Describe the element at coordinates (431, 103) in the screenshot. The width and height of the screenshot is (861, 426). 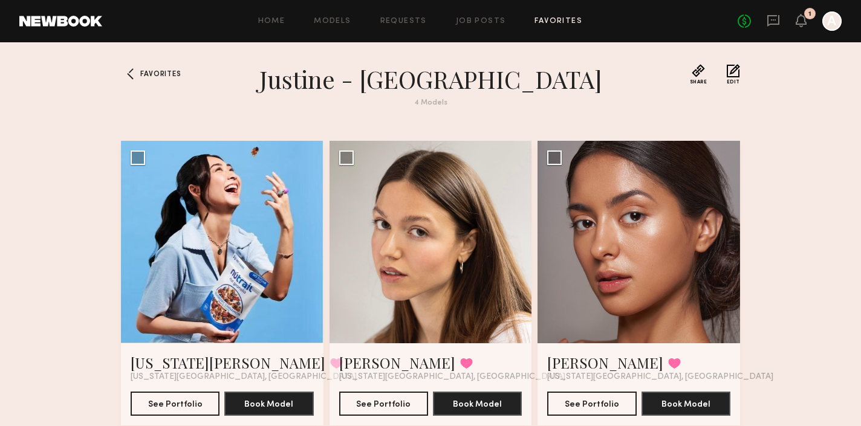
I see `div: 4 Models` at that location.